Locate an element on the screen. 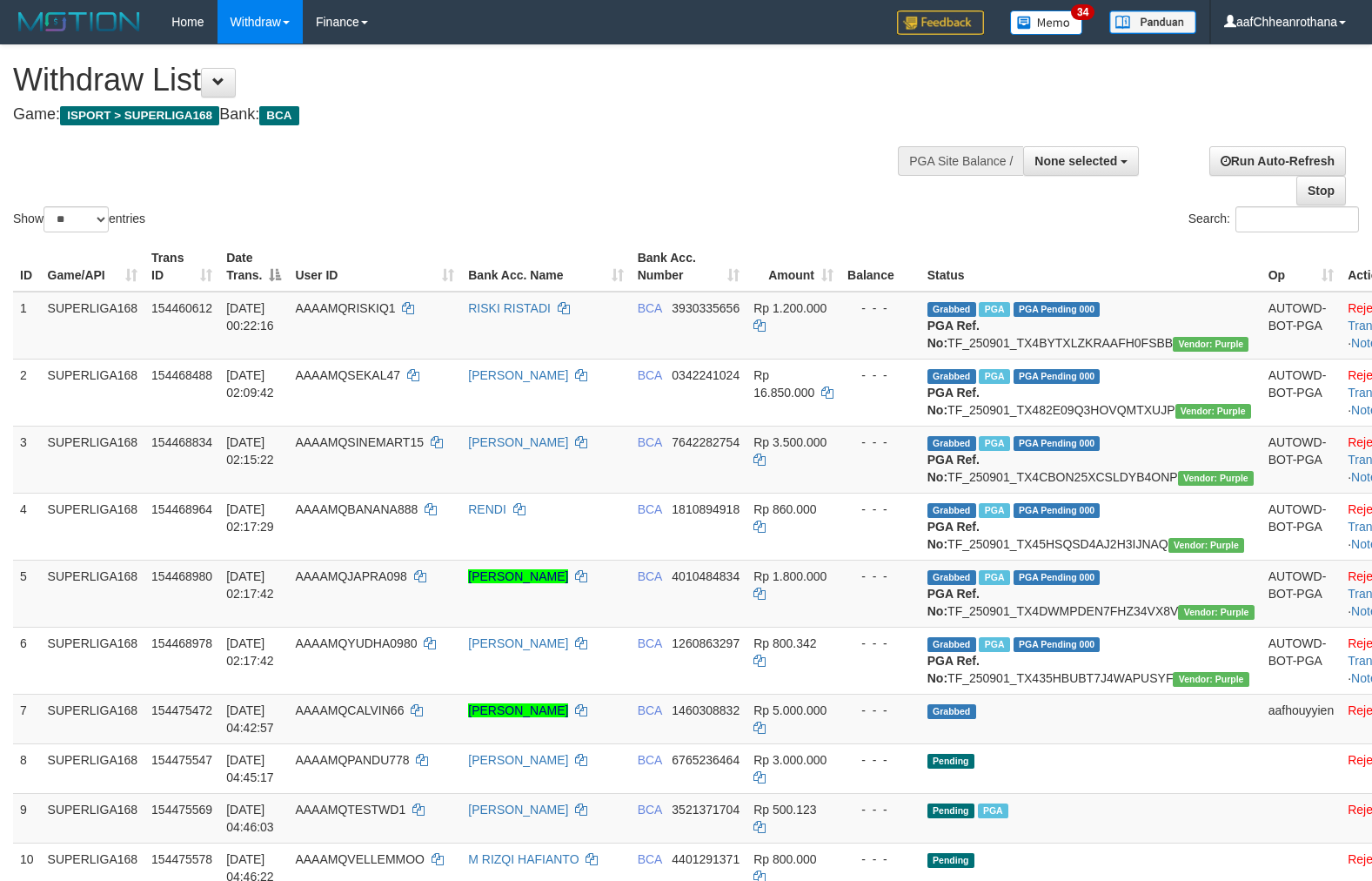 This screenshot has width=1372, height=881. span: Rp 16.850.000 is located at coordinates (784, 384).